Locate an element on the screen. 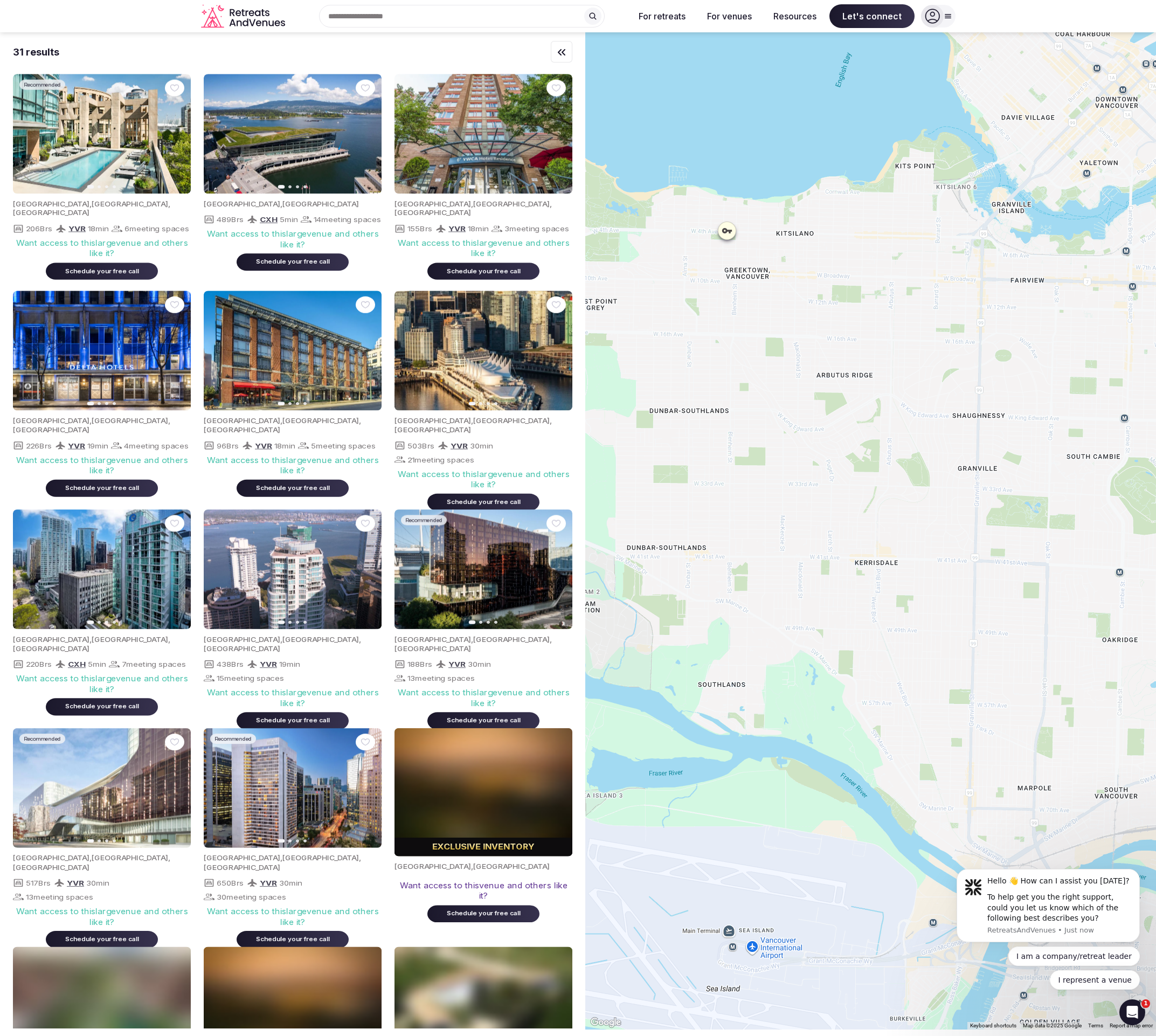 This screenshot has width=1156, height=1036. span: 3 meeting spaces is located at coordinates (537, 229).